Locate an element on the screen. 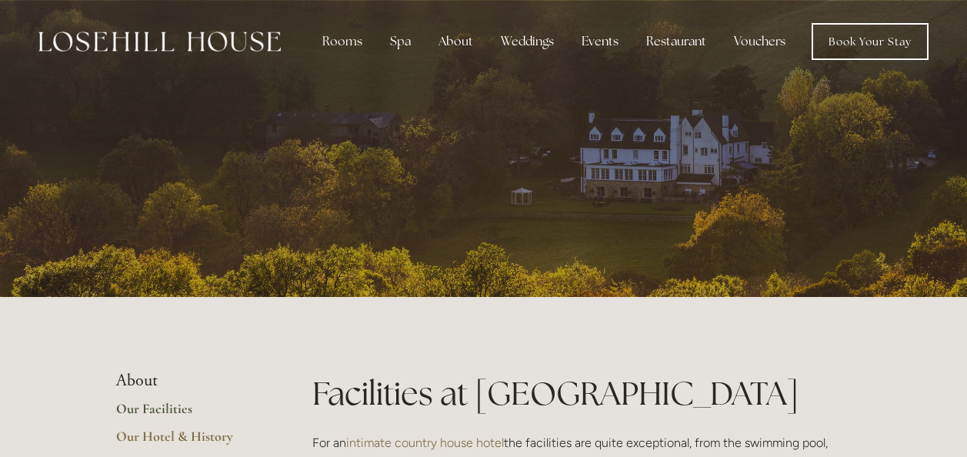 This screenshot has height=457, width=967. div: Spa is located at coordinates (400, 42).